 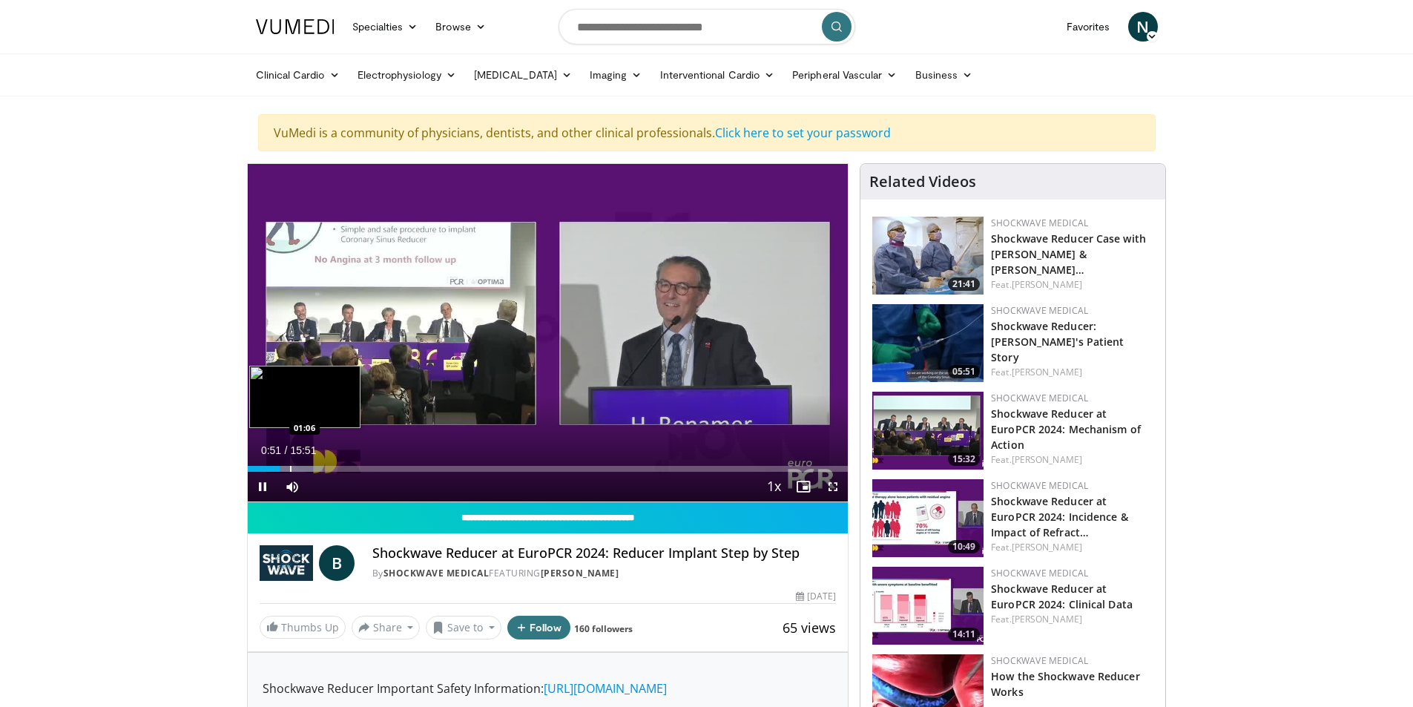 What do you see at coordinates (928, 343) in the screenshot?
I see `a: 05:51` at bounding box center [928, 343].